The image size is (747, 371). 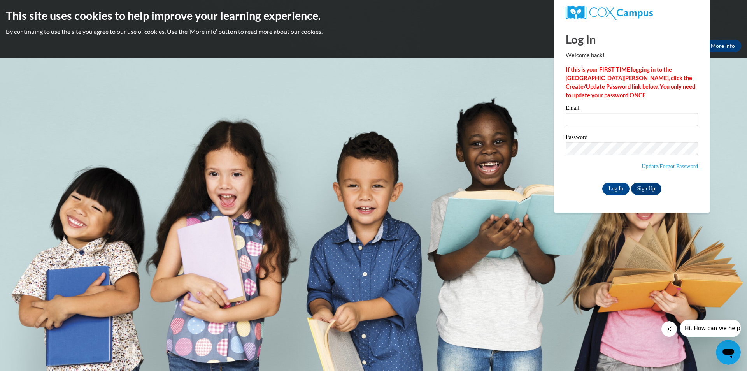 I want to click on input: Log In, so click(x=616, y=189).